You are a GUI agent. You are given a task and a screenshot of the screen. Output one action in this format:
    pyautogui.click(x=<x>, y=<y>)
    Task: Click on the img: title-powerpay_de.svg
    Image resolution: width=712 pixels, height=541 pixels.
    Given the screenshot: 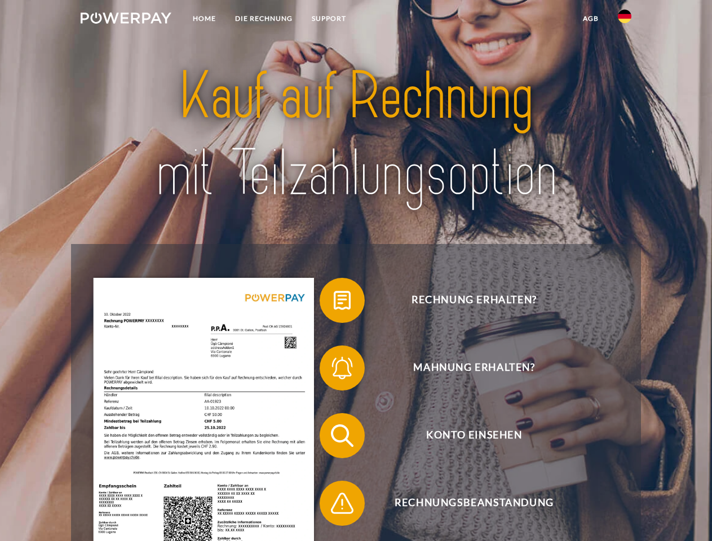 What is the action you would take?
    pyautogui.click(x=356, y=135)
    